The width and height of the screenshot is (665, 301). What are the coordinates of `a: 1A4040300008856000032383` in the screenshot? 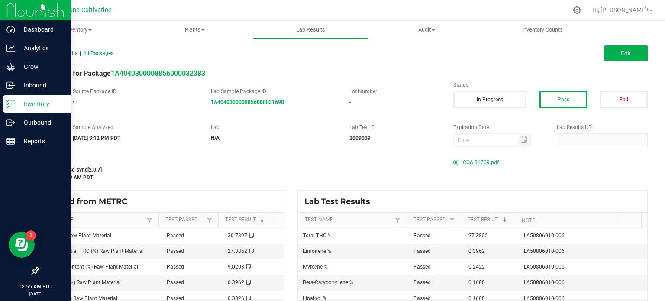 It's located at (158, 73).